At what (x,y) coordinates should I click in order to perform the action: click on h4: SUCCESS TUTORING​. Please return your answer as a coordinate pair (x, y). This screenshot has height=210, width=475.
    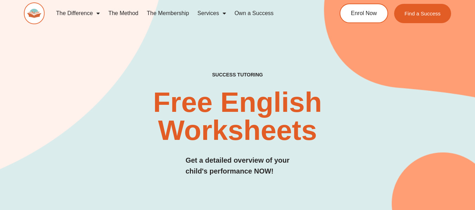
    Looking at the image, I should click on (237, 75).